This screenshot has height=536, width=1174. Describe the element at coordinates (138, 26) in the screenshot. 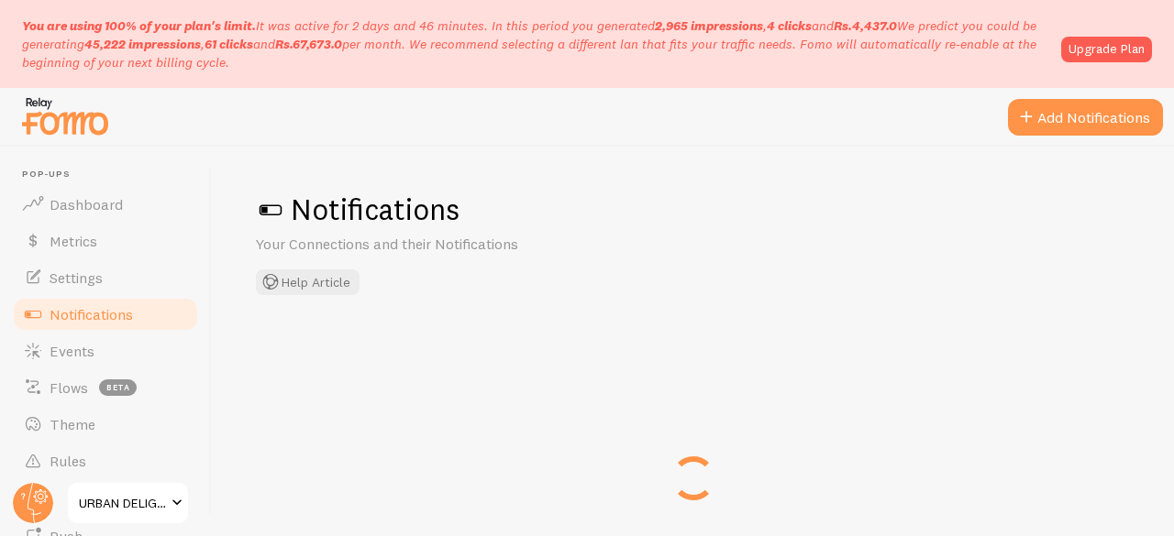

I see `span: You are using 100% of your plan's limit.` at that location.